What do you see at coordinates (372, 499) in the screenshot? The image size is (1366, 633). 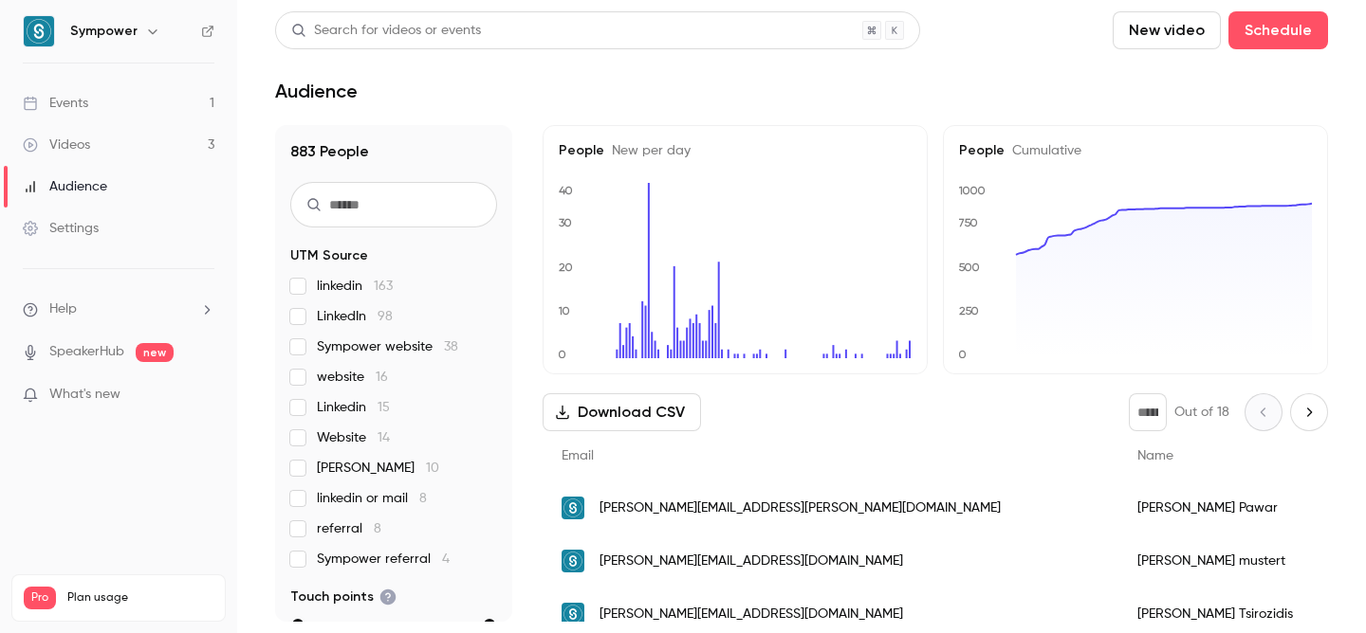 I see `span: linkedin or mail` at bounding box center [372, 499].